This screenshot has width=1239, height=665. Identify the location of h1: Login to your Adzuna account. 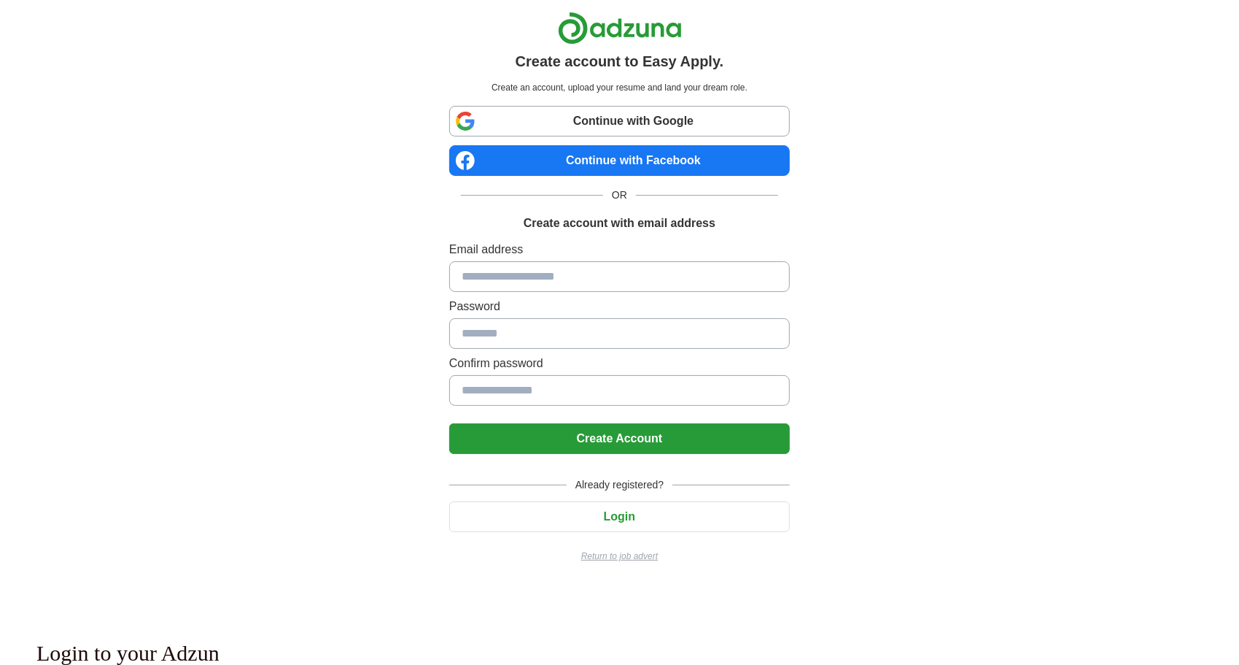
(133, 81).